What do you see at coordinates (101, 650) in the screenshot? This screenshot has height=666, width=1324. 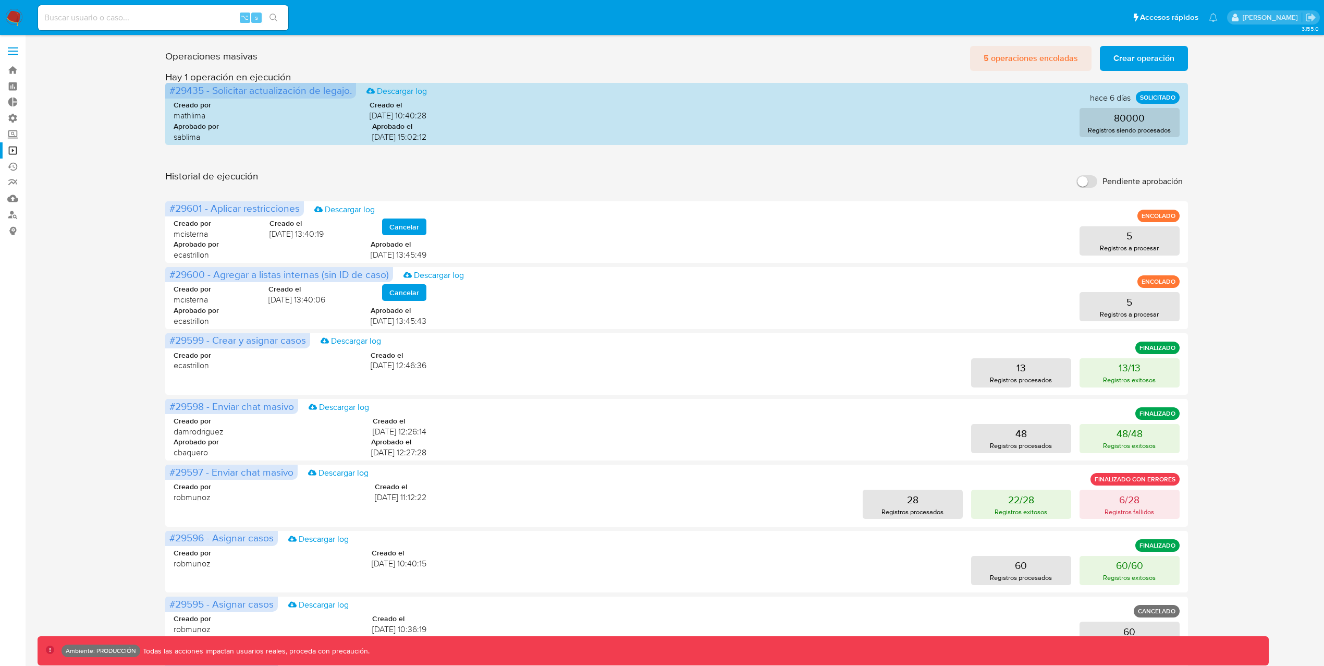 I see `p: Ambiente: PRODUCCIÓN` at bounding box center [101, 650].